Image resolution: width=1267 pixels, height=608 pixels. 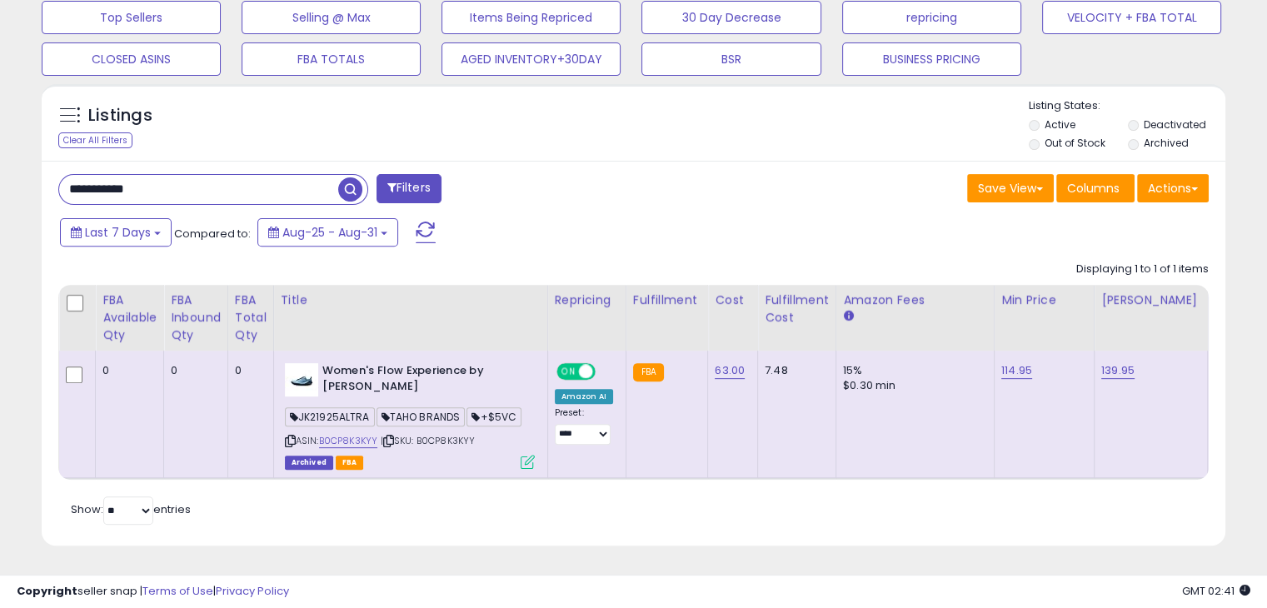 What do you see at coordinates (1165, 142) in the screenshot?
I see `label: Archived` at bounding box center [1165, 142].